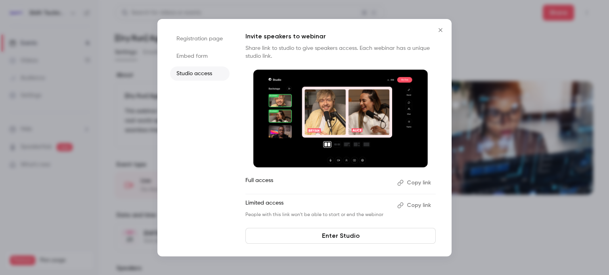 Image resolution: width=609 pixels, height=275 pixels. Describe the element at coordinates (340, 119) in the screenshot. I see `img: Invite speakers to webinar` at that location.